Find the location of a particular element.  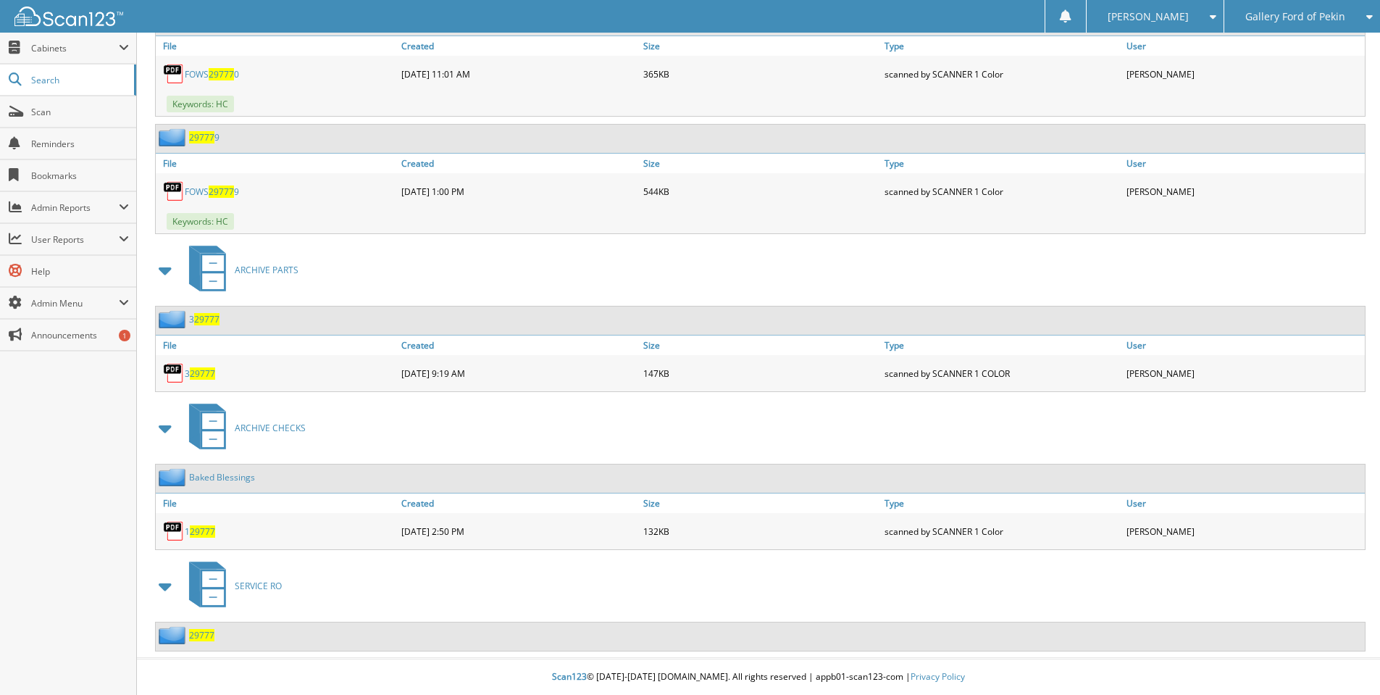

span: Gallery Ford of Pekin is located at coordinates (1295, 17).